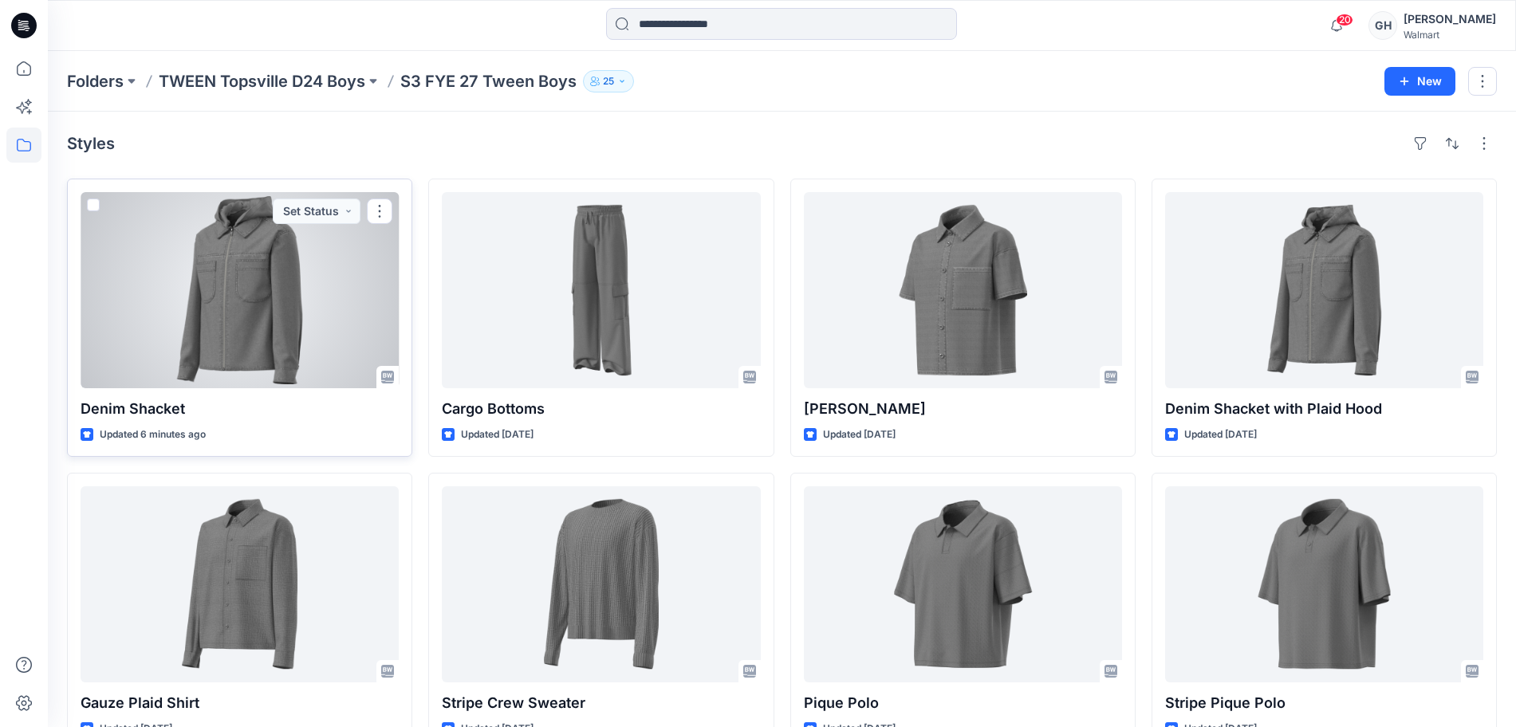 This screenshot has width=1516, height=727. I want to click on p: 25, so click(609, 81).